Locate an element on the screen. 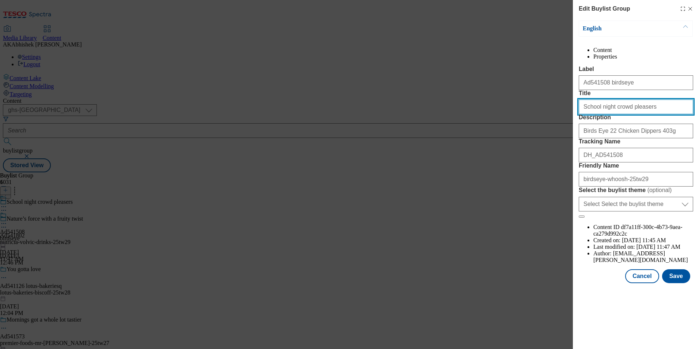  li: Content ID is located at coordinates (643, 230).